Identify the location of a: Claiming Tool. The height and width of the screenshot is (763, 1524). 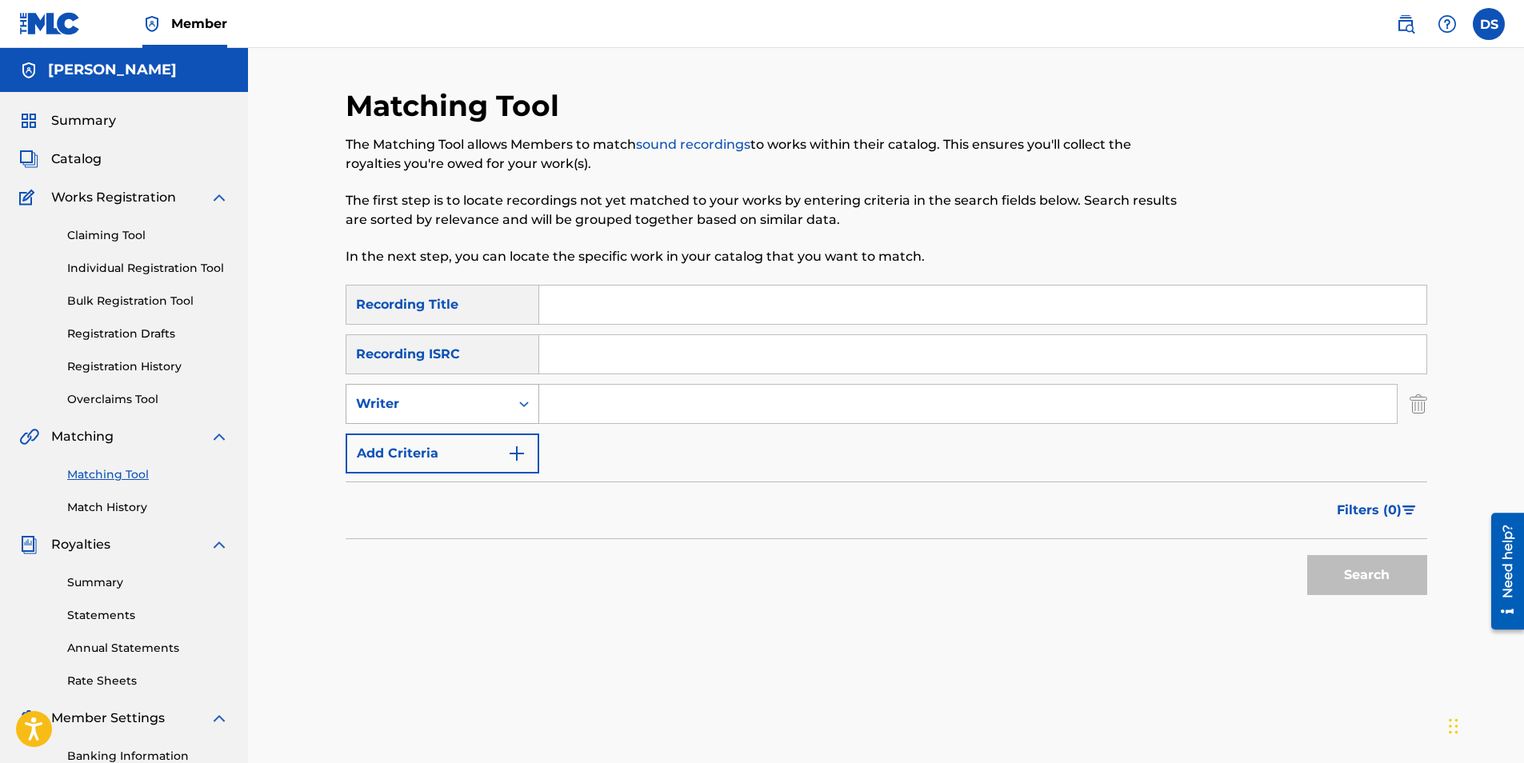
(148, 235).